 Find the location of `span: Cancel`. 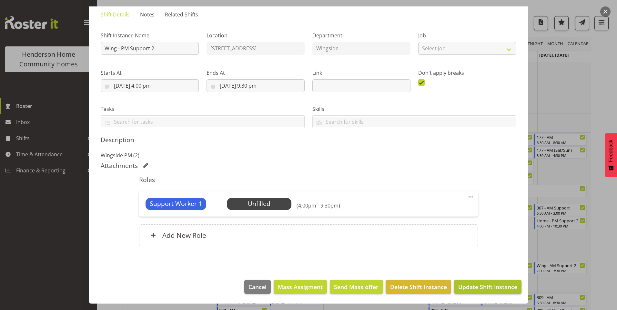

span: Cancel is located at coordinates (257, 287).